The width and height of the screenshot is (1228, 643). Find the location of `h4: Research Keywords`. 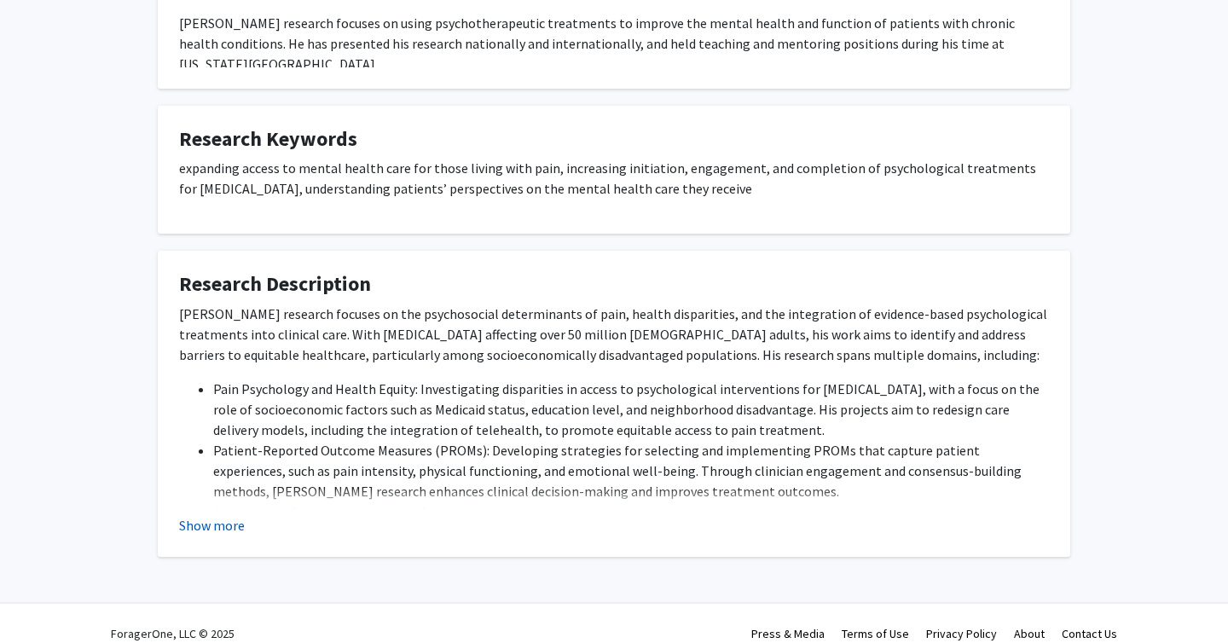

h4: Research Keywords is located at coordinates (614, 139).